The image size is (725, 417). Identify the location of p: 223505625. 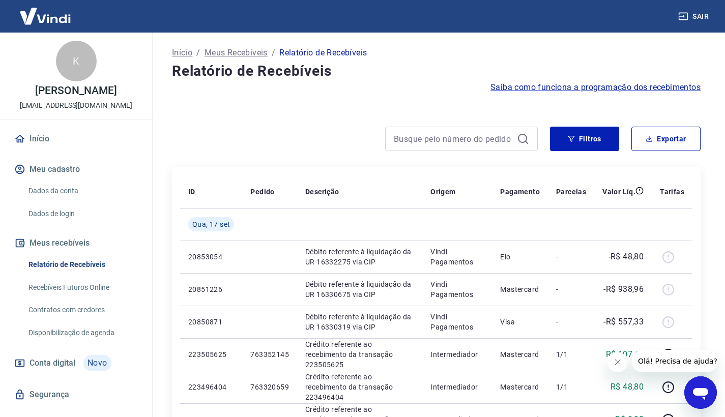
(211, 355).